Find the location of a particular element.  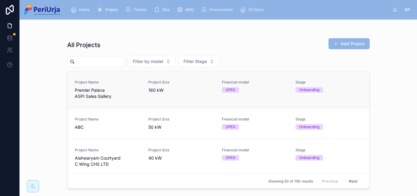

span: Aishwaryam Courtyard C Wing CHS LTD is located at coordinates (108, 161).